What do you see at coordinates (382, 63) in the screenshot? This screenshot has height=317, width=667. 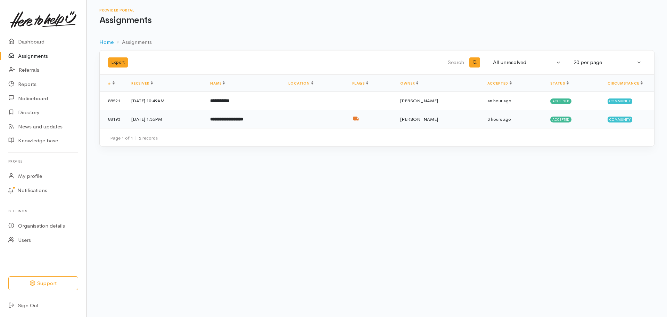 I see `input: Search` at bounding box center [382, 63].